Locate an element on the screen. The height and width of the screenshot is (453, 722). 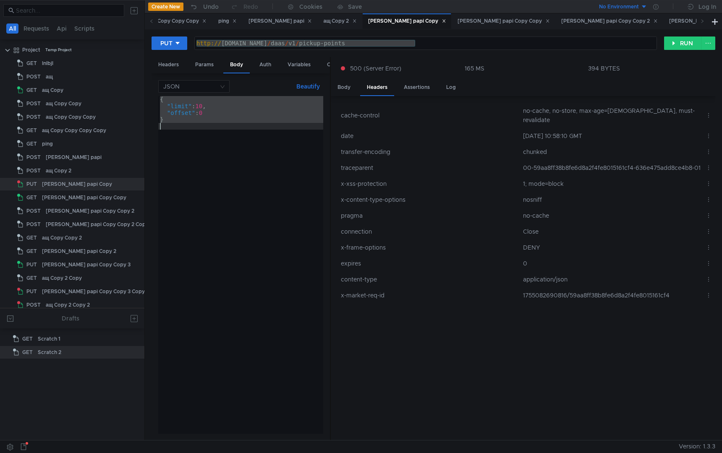
div: Scratch 1 is located at coordinates (49, 339).